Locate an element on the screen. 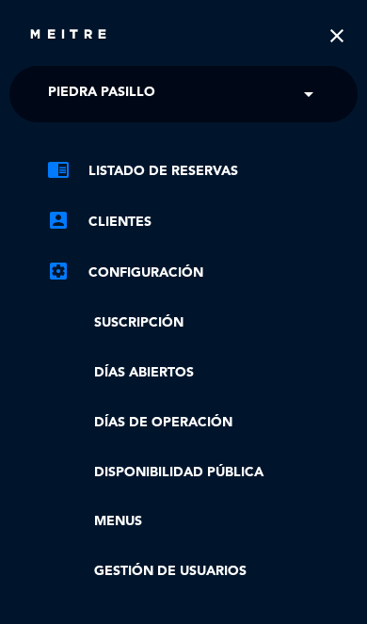 This screenshot has height=624, width=367. a: Gestión de usuarios is located at coordinates (202, 571).